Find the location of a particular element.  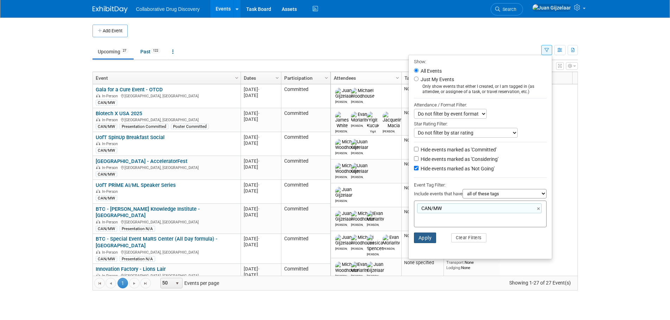

a: Attendees is located at coordinates (365, 78).